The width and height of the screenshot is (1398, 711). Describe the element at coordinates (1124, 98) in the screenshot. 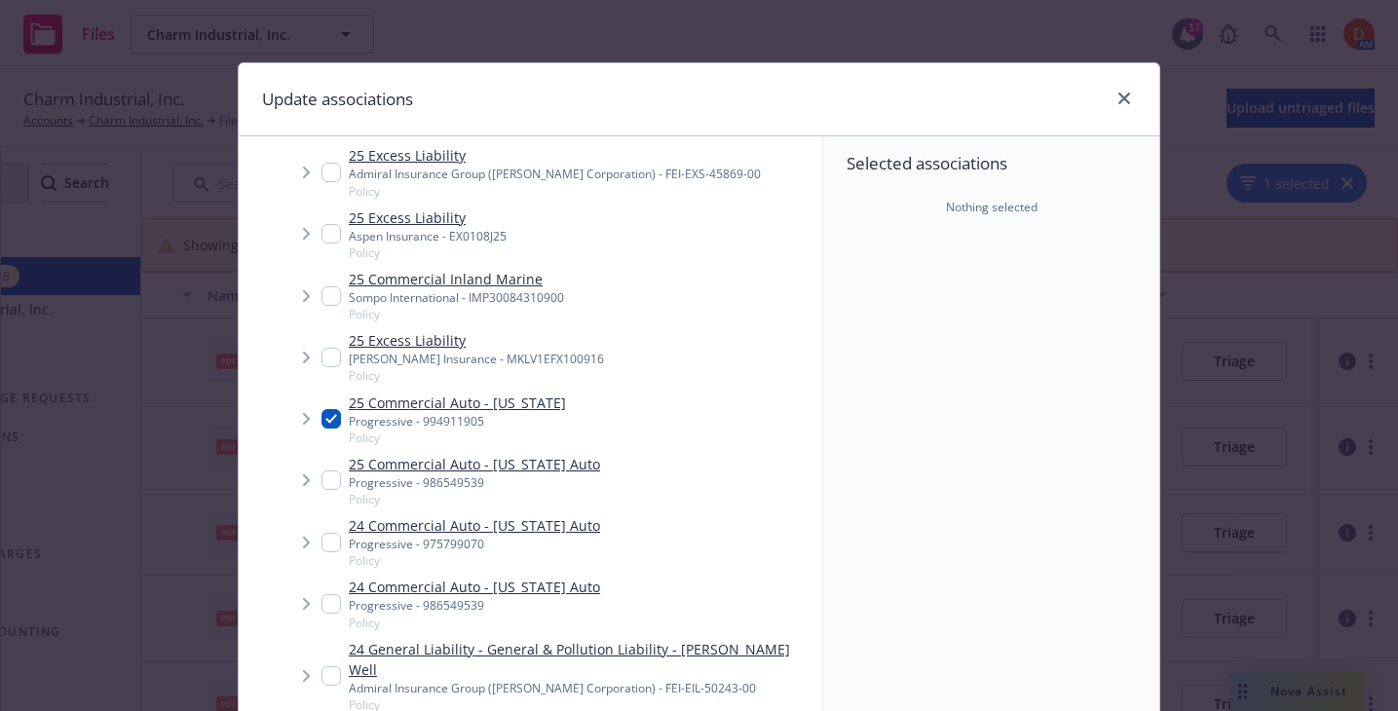

I see `a: close` at that location.